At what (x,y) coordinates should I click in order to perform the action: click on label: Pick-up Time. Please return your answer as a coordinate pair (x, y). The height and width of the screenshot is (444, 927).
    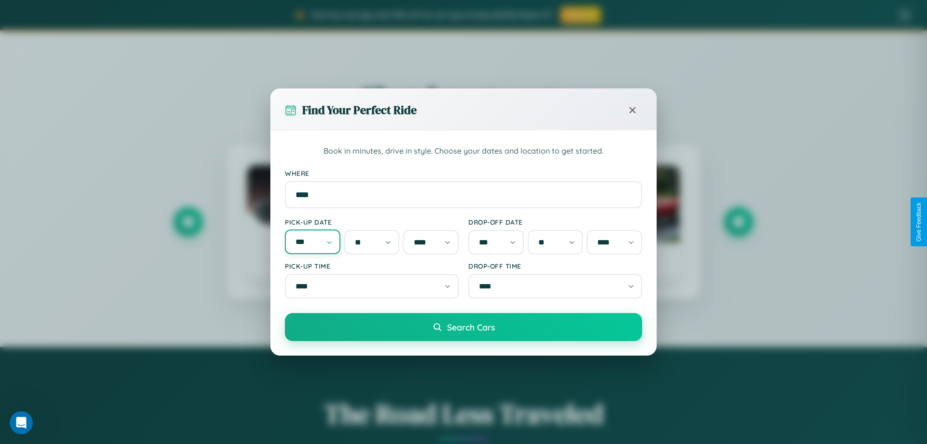
    Looking at the image, I should click on (372, 266).